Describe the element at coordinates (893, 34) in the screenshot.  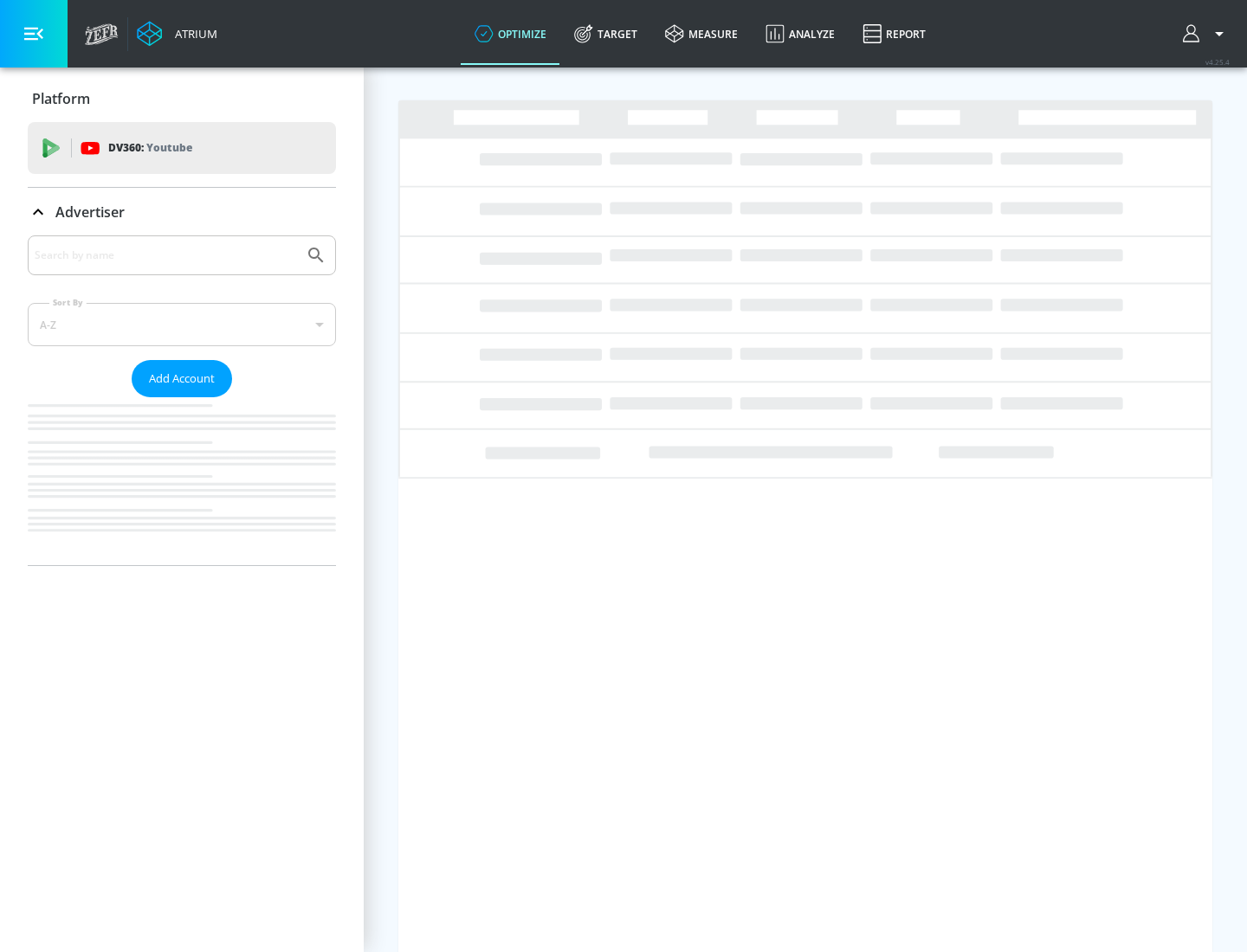
I see `a: Report` at that location.